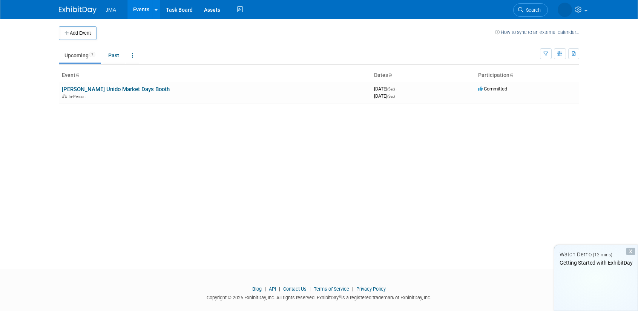 The image size is (638, 311). Describe the element at coordinates (92, 54) in the screenshot. I see `span: 1` at that location.